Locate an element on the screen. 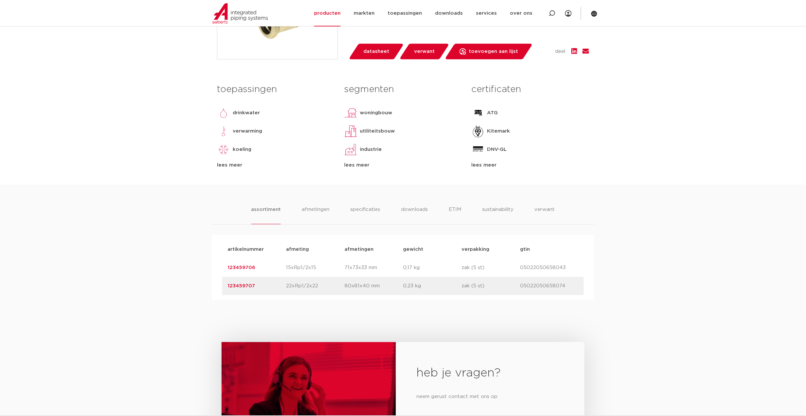  h2: heb je vragen? is located at coordinates (490, 374).